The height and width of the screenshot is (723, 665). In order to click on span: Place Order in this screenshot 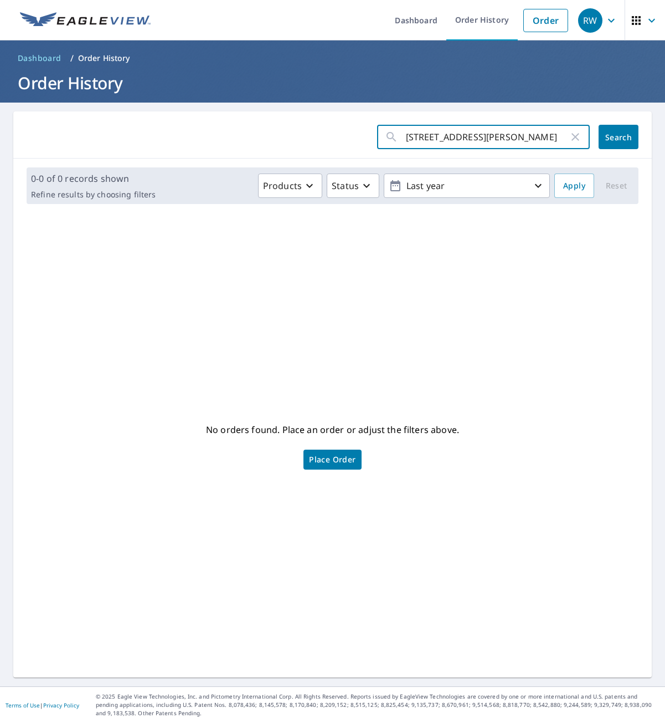, I will do `click(332, 459)`.